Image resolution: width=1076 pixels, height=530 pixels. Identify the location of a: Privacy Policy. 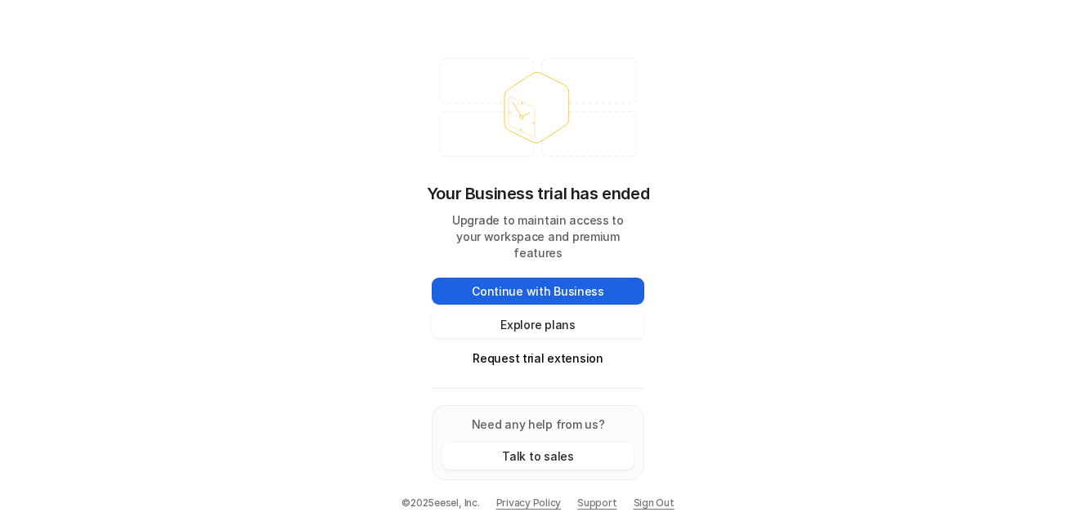
(529, 503).